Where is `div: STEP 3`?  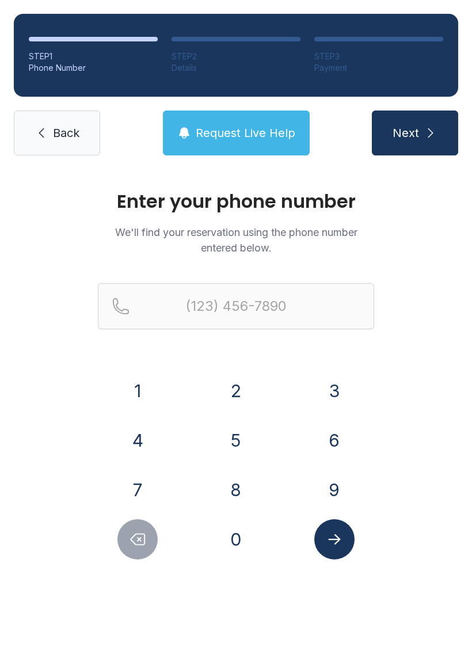 div: STEP 3 is located at coordinates (379, 56).